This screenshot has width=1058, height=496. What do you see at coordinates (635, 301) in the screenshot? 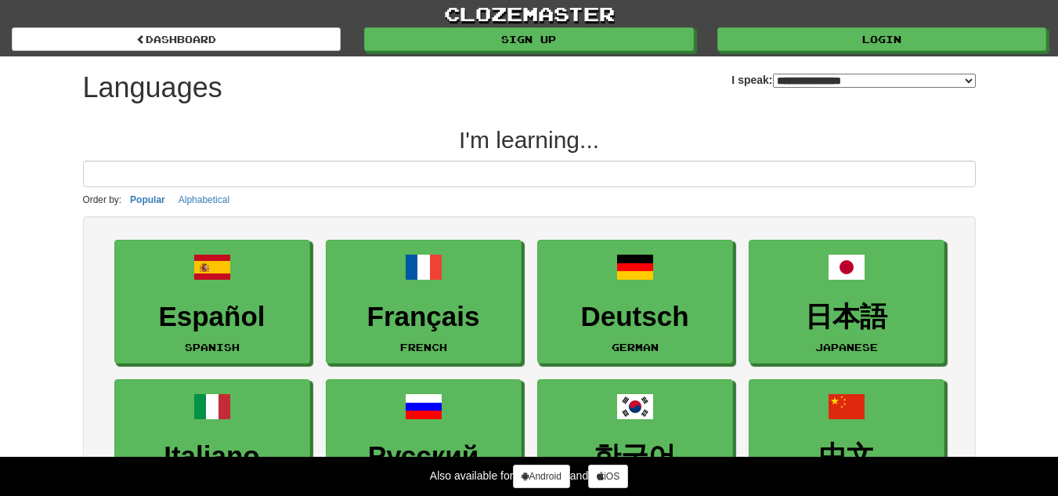
I see `a: DeutschGerman` at bounding box center [635, 301].